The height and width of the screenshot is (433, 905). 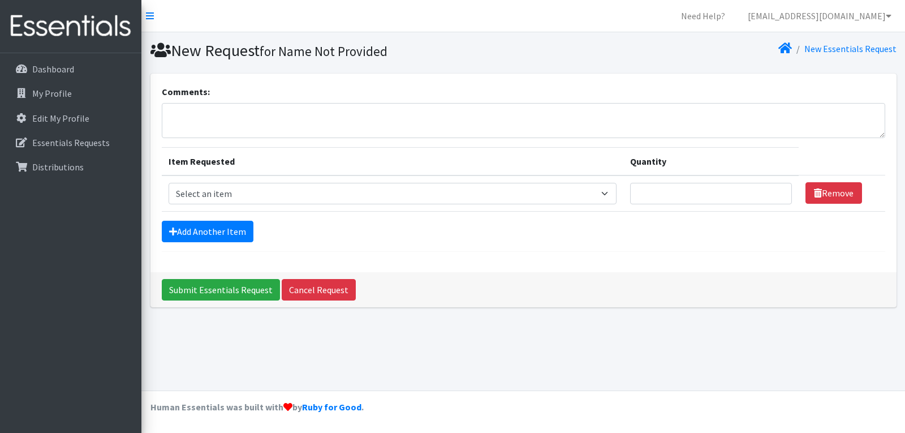 I want to click on a: Need Help?, so click(x=703, y=16).